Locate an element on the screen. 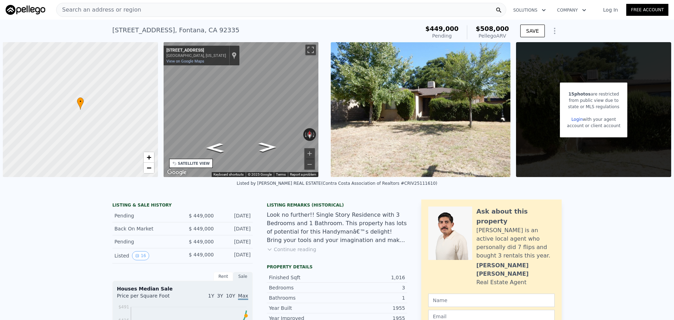 The image size is (674, 320). a: Open this area in Google Maps (opens a new window) is located at coordinates (177, 172).